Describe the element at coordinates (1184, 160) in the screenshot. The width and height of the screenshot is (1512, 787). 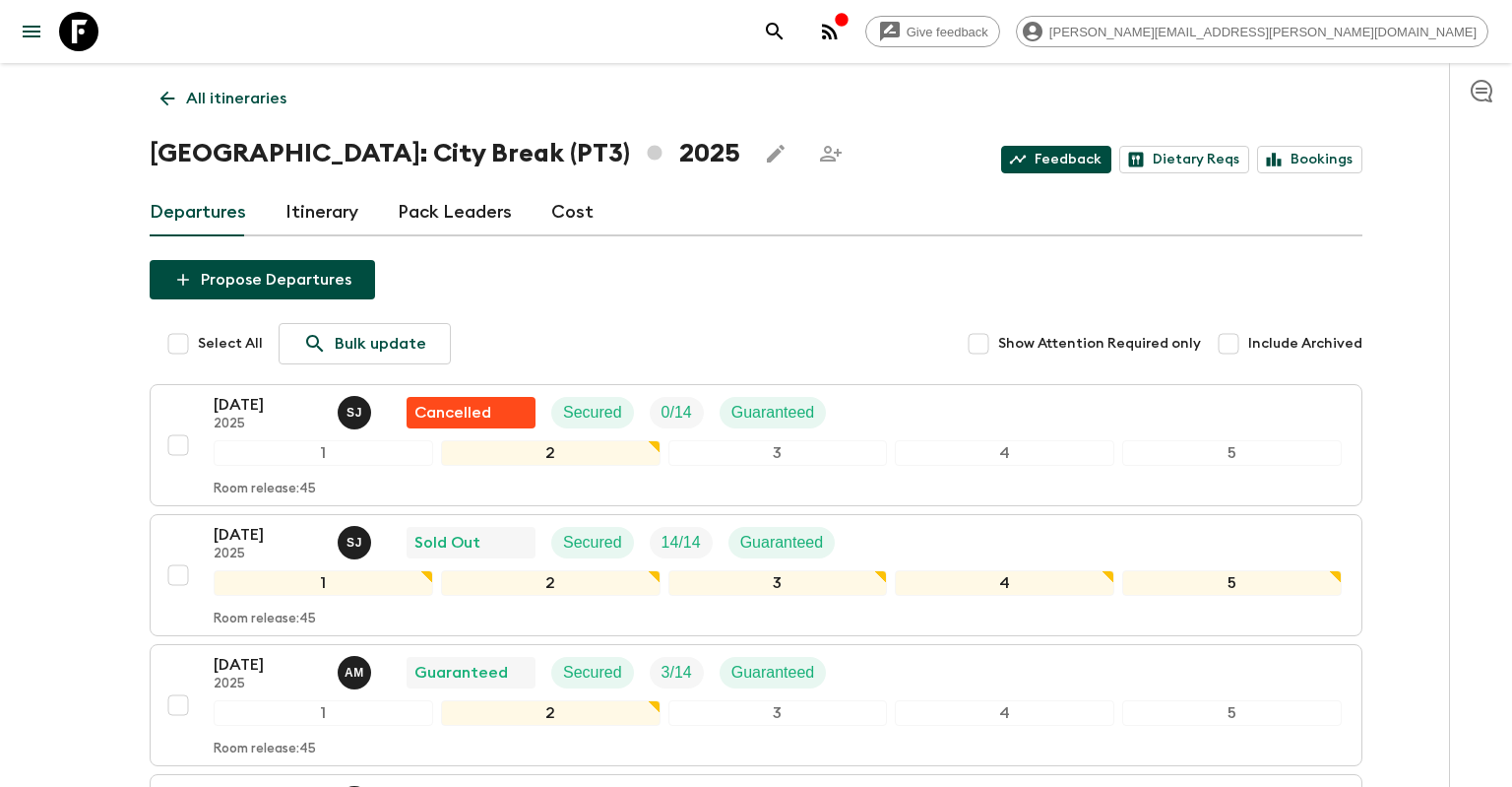
I see `a: Dietary Reqs` at that location.